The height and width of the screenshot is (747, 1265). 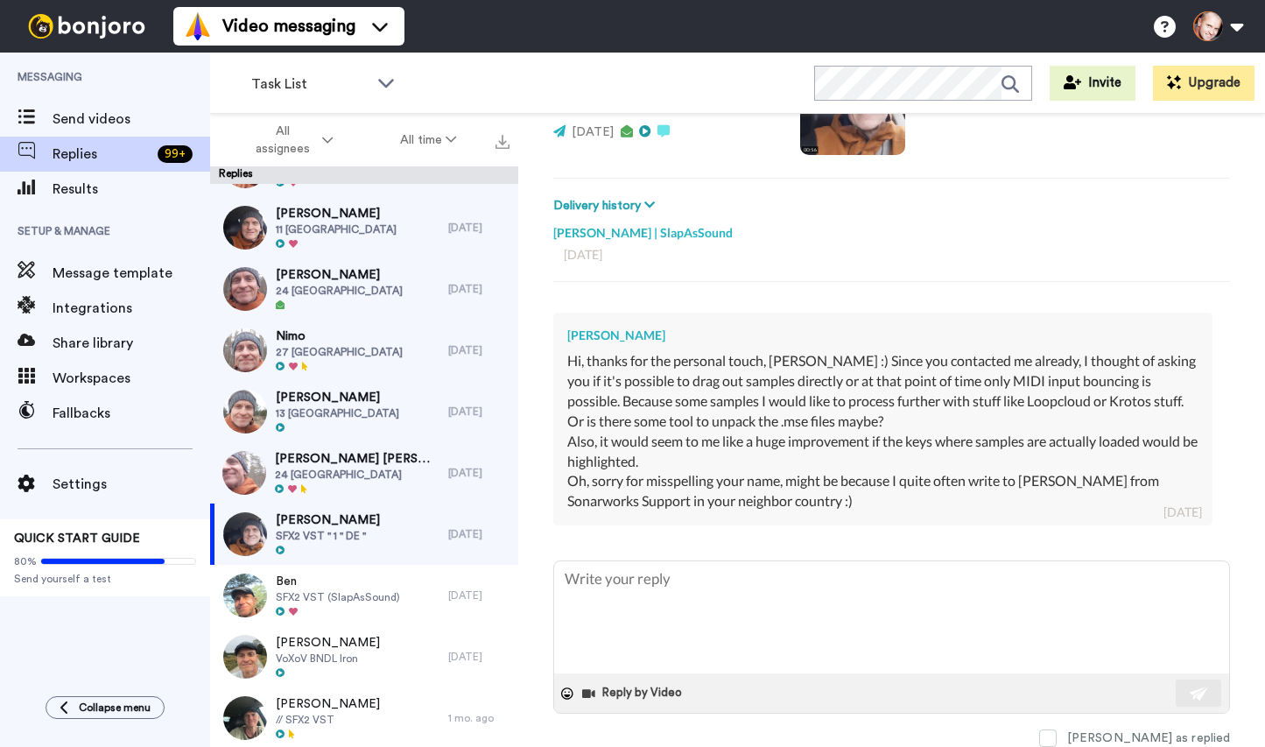 What do you see at coordinates (338, 581) in the screenshot?
I see `span: Ben` at bounding box center [338, 581].